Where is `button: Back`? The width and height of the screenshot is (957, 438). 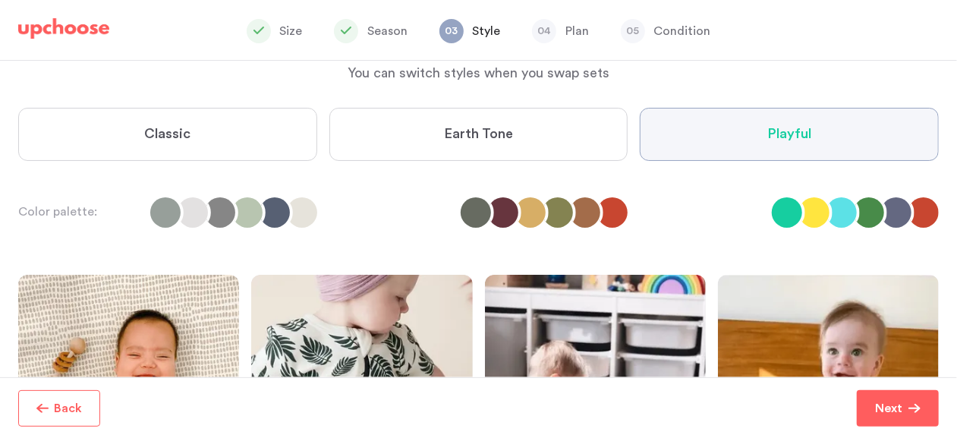
button: Back is located at coordinates (59, 409).